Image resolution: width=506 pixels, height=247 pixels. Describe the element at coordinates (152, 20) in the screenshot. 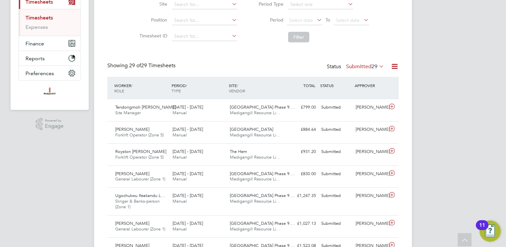

I see `label: Position` at that location.